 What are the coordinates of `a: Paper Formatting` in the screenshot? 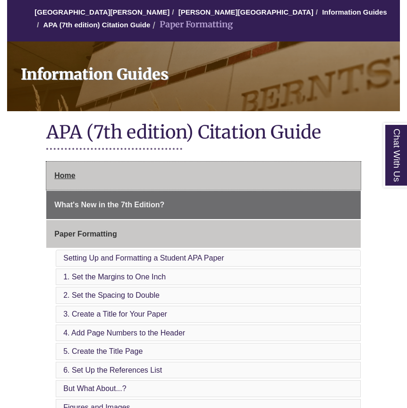 It's located at (203, 234).